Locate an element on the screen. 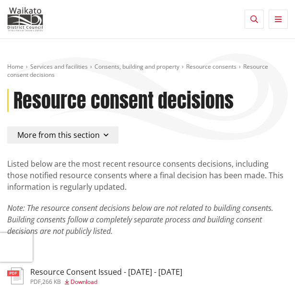  p: Listed below are the most recent resource consents decisions, including those notified resource c... is located at coordinates (147, 175).